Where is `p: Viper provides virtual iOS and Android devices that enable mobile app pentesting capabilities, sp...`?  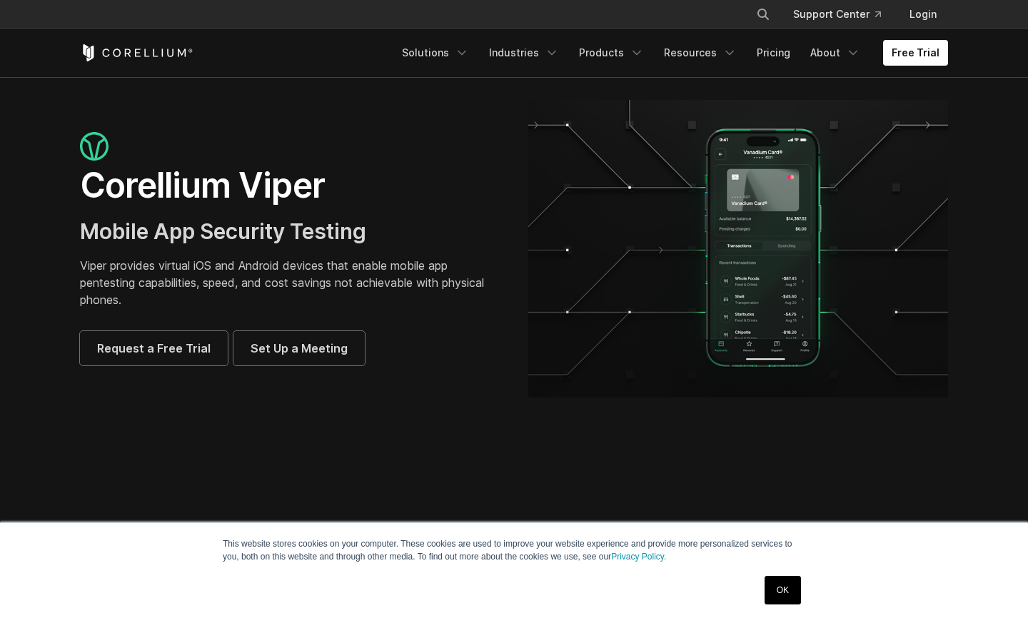
p: Viper provides virtual iOS and Android devices that enable mobile app pentesting capabilities, sp... is located at coordinates (290, 283).